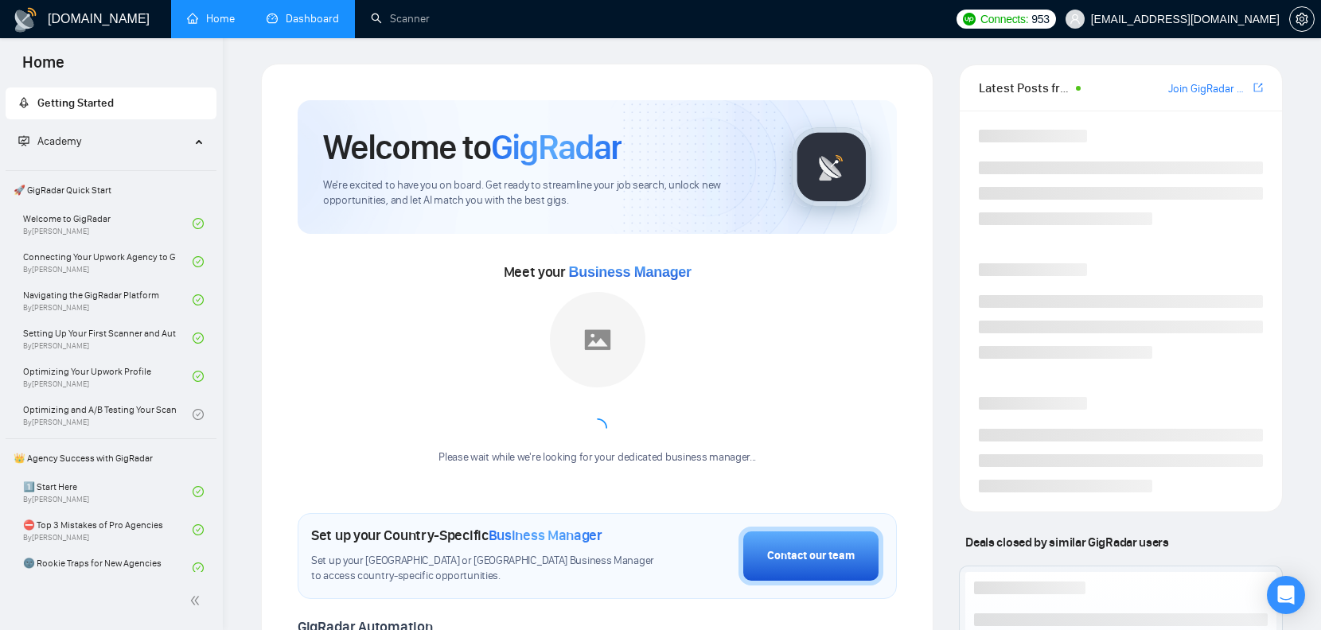 Image resolution: width=1321 pixels, height=630 pixels. I want to click on img: logo, so click(25, 20).